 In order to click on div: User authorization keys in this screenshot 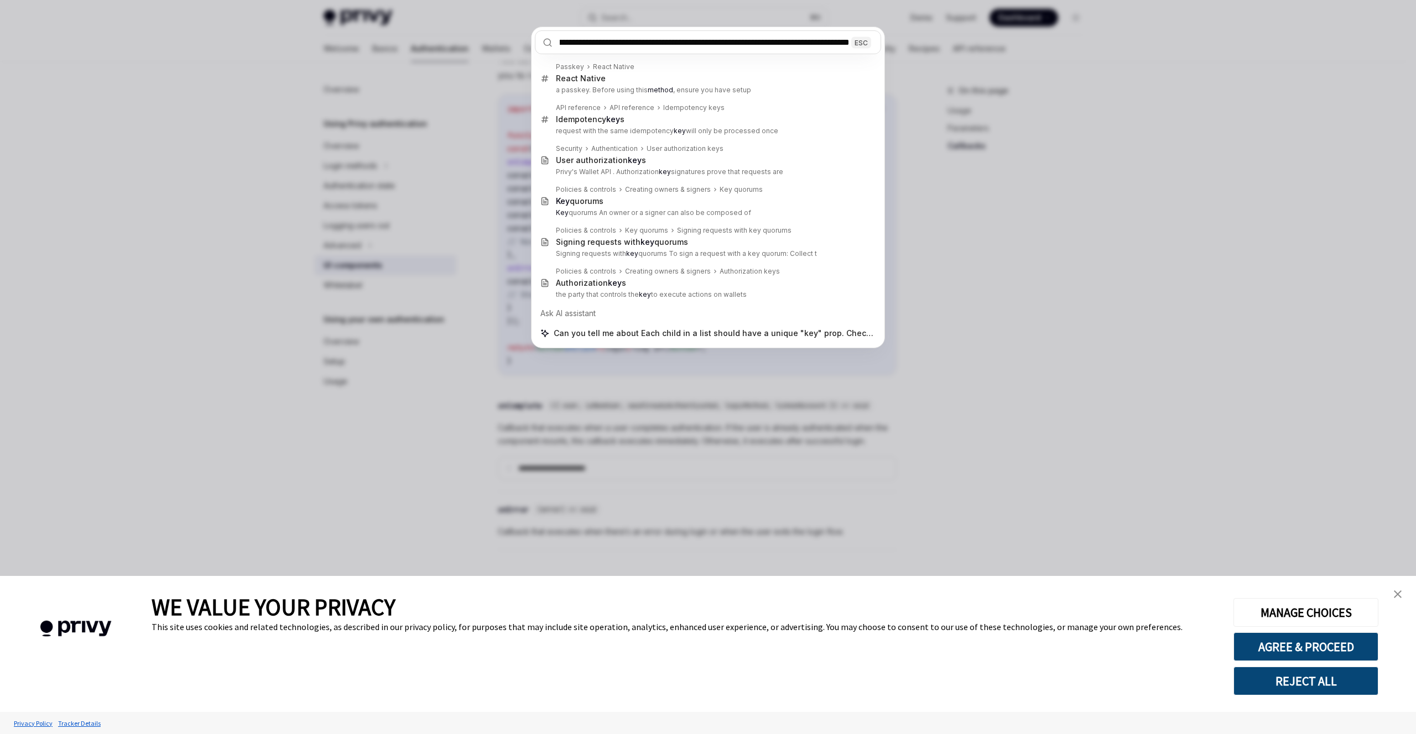, I will do `click(685, 149)`.